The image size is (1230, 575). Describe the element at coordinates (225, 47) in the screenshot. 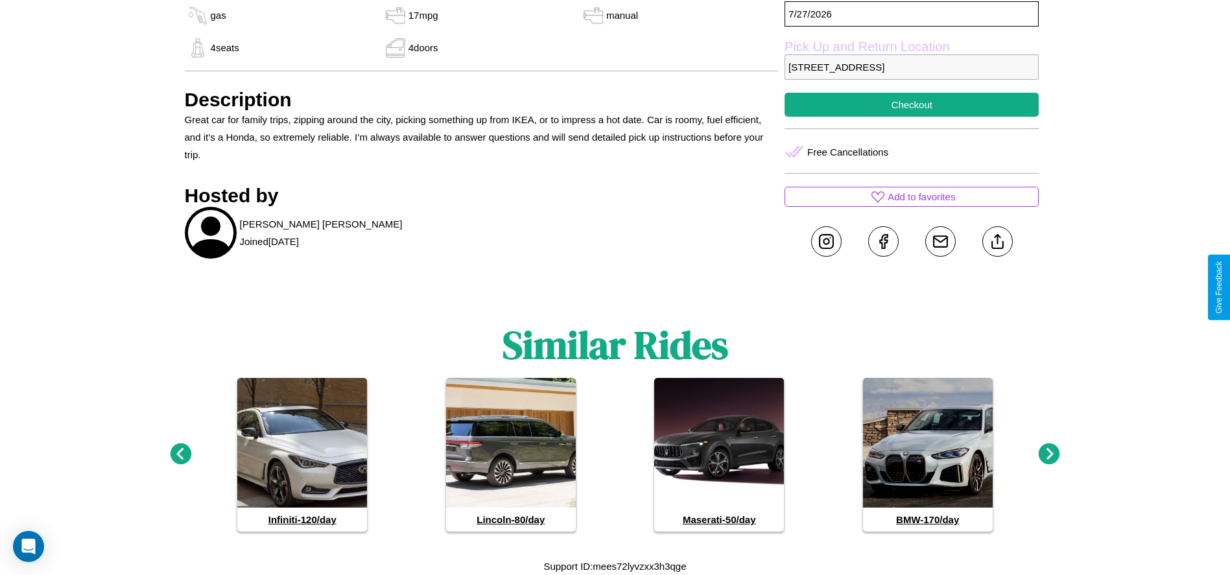

I see `p: 4 seats` at that location.